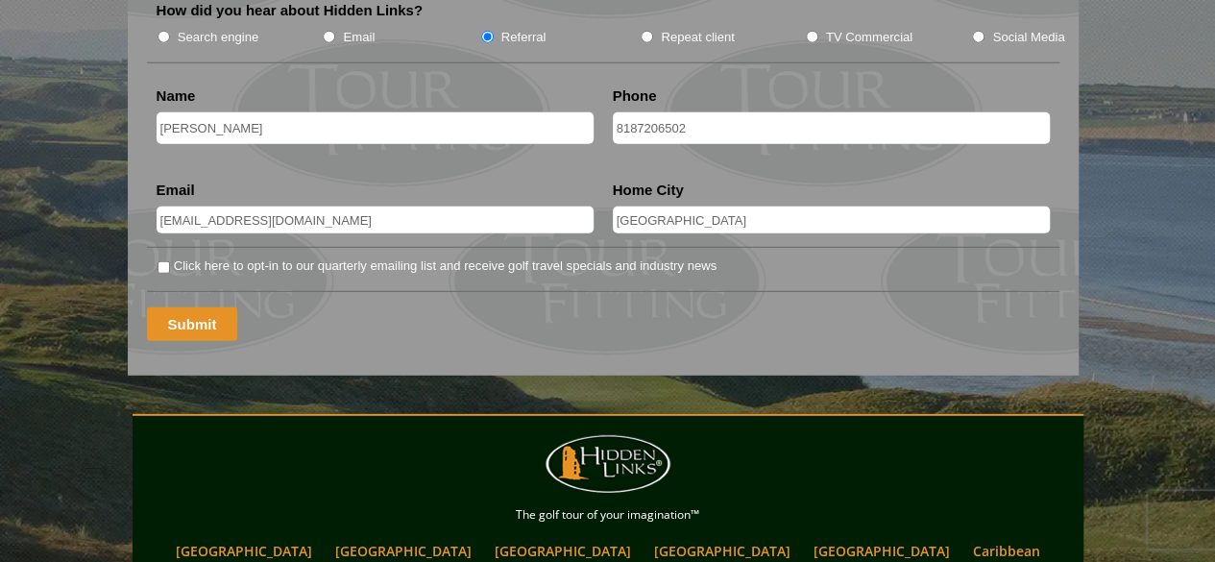  Describe the element at coordinates (290, 11) in the screenshot. I see `label: How did you hear about Hidden Links?` at that location.